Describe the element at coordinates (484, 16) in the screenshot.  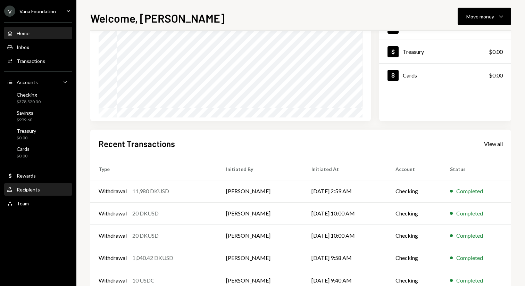
I see `button: Move money` at that location.